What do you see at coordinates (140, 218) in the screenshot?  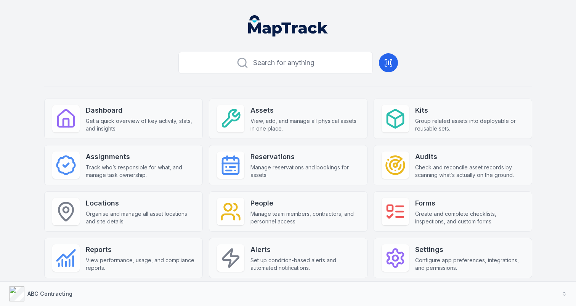 I see `span: Organise and manage all asset locations and site details.` at bounding box center [140, 218].